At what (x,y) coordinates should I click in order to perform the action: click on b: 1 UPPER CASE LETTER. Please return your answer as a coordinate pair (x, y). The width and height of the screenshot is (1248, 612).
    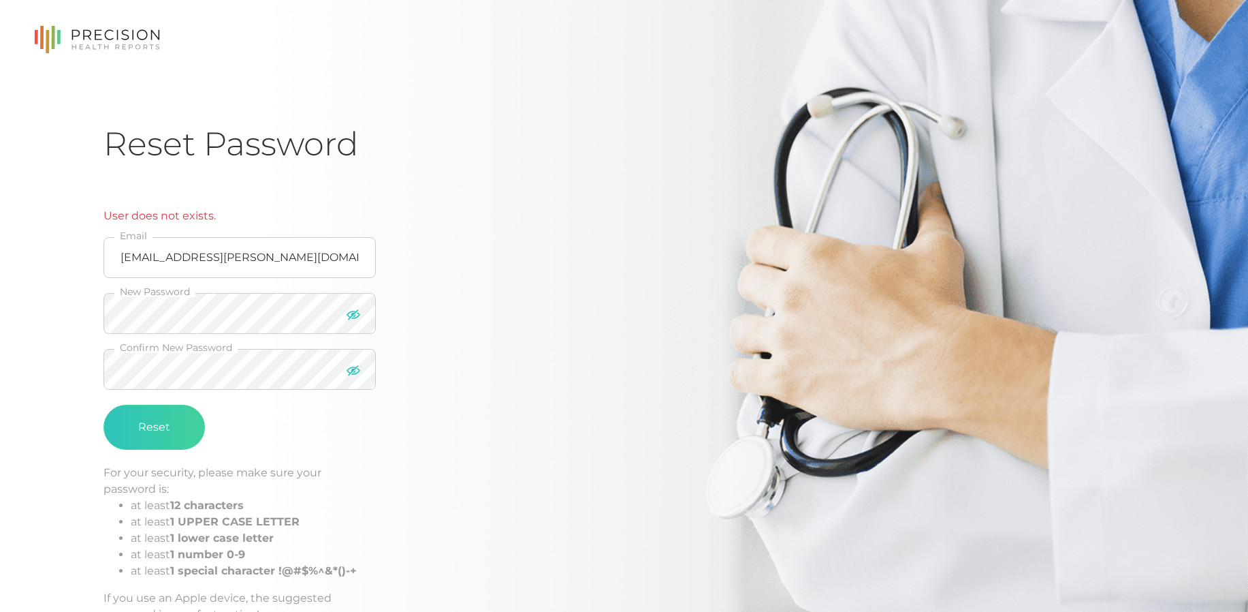
    Looking at the image, I should click on (235, 521).